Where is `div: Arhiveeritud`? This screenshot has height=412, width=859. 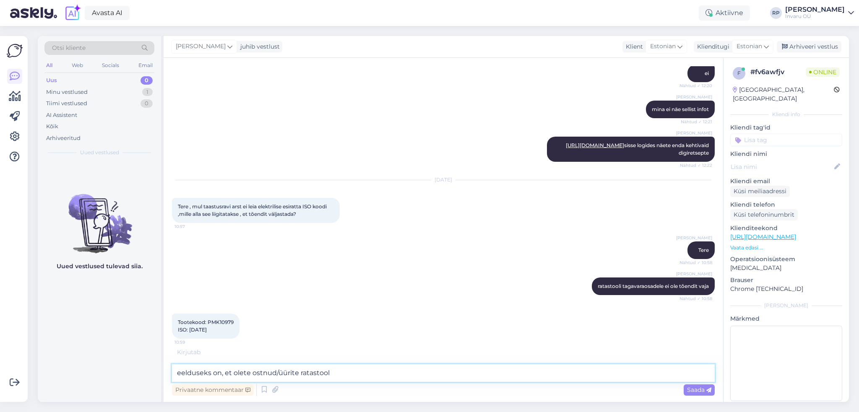
div: Arhiveeritud is located at coordinates (63, 138).